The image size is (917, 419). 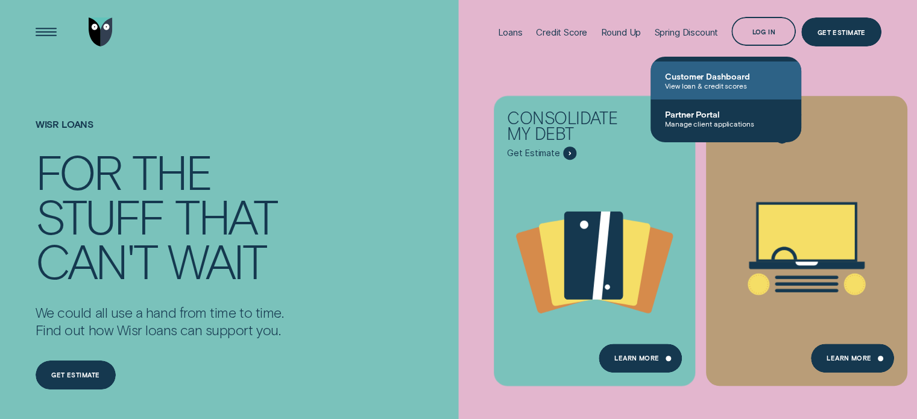 I want to click on a: Partner PortalManage client applications, so click(x=726, y=118).